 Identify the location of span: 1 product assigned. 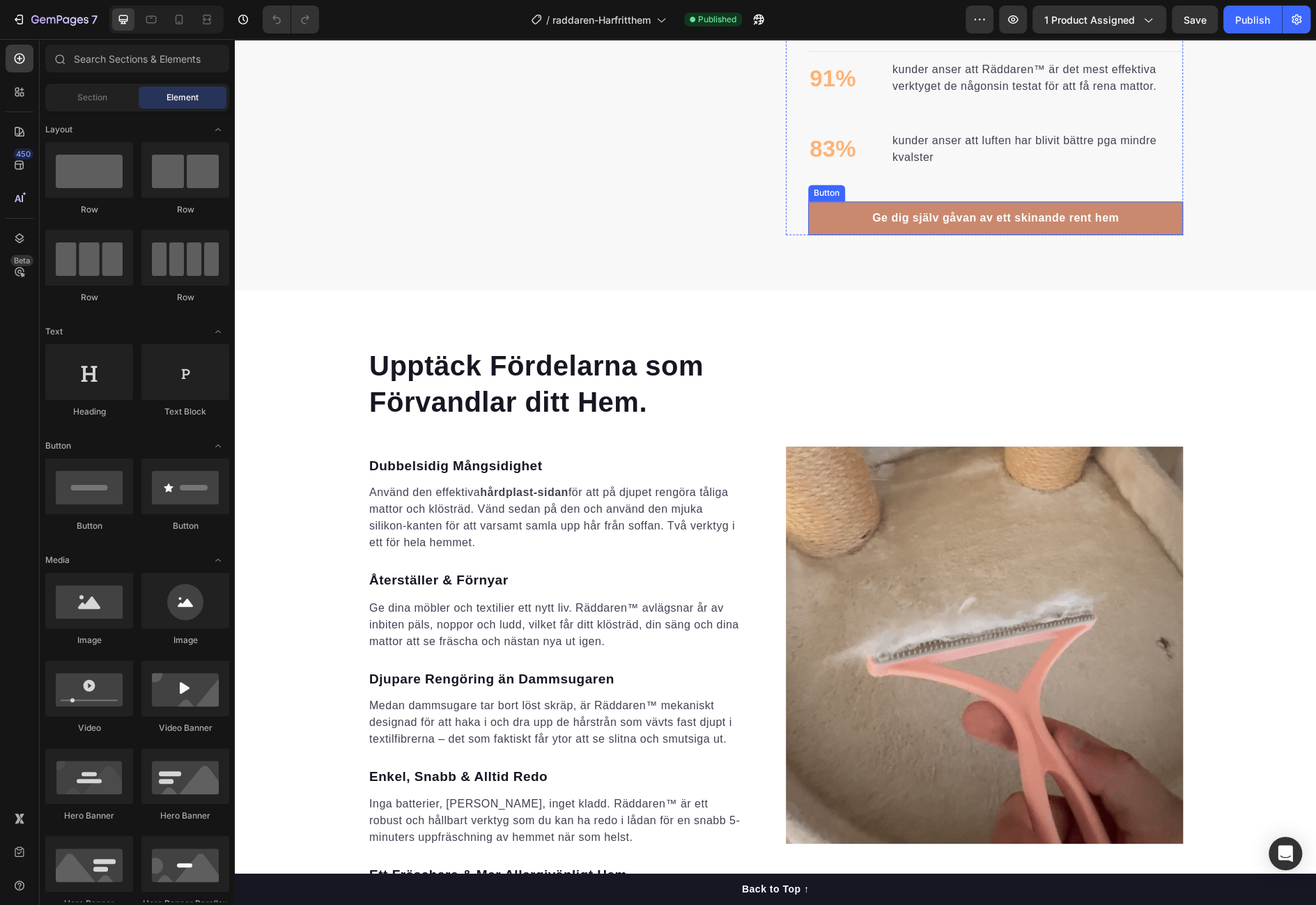
(1089, 20).